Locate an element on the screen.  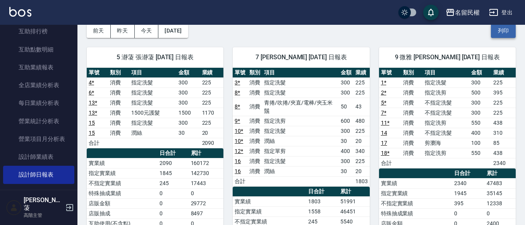
td: 160172 is located at coordinates (207, 163).